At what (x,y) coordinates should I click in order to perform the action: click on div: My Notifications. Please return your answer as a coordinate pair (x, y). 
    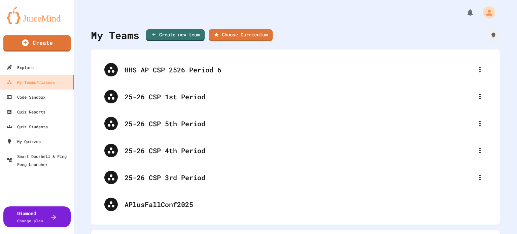
    Looking at the image, I should click on (465, 12).